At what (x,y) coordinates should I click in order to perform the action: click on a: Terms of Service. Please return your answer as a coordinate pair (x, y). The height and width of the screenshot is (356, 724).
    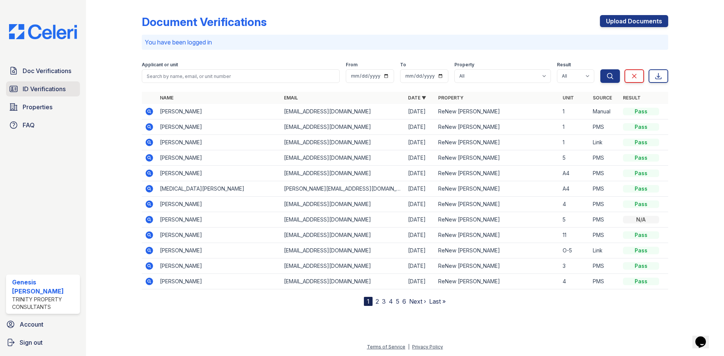
    Looking at the image, I should click on (386, 347).